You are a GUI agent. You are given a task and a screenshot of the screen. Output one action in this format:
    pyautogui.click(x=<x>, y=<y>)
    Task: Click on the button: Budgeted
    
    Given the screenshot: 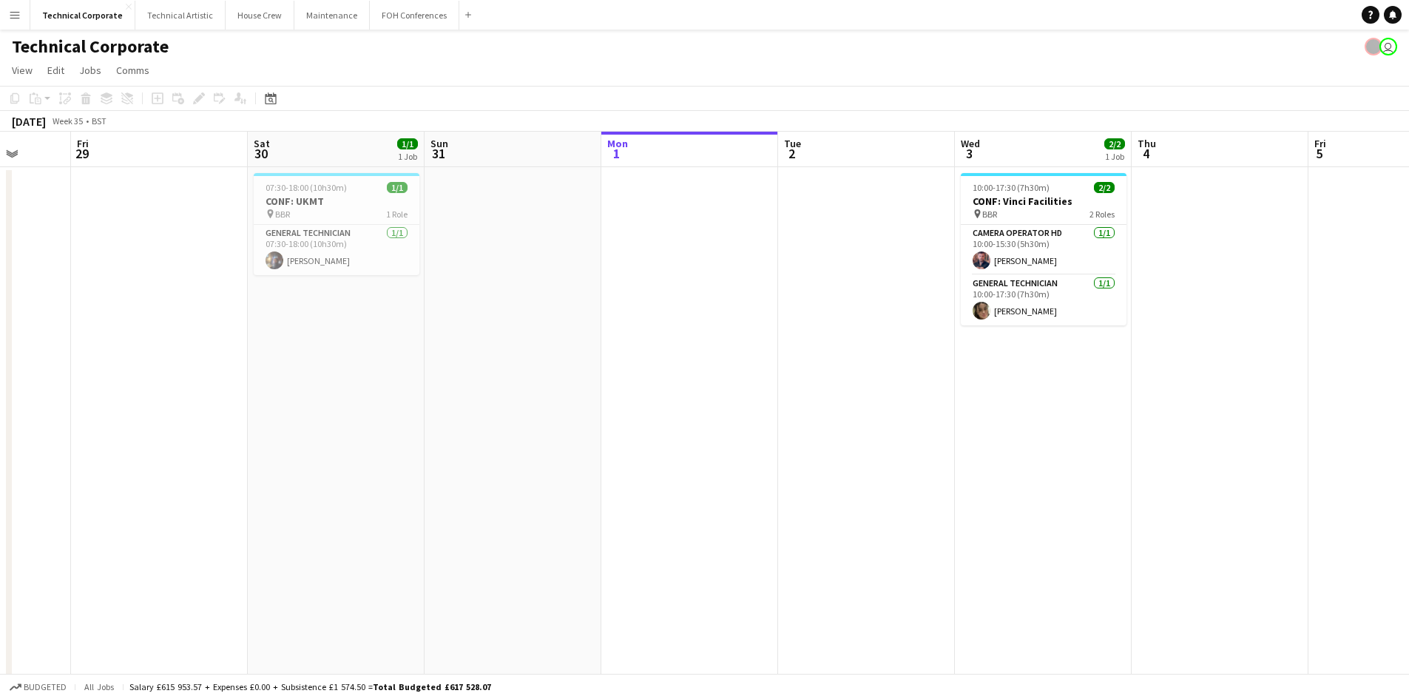 What is the action you would take?
    pyautogui.click(x=38, y=687)
    